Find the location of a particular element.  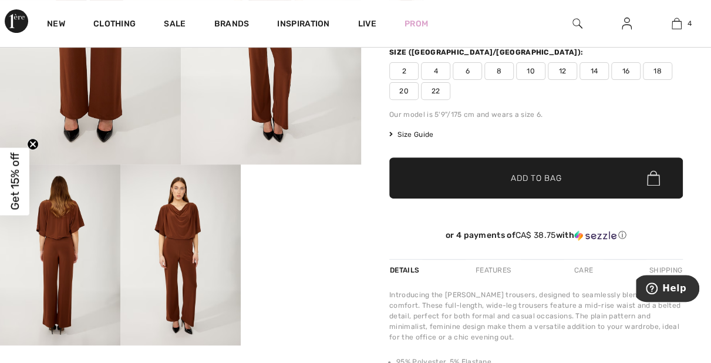

a: Prom is located at coordinates (416, 23).